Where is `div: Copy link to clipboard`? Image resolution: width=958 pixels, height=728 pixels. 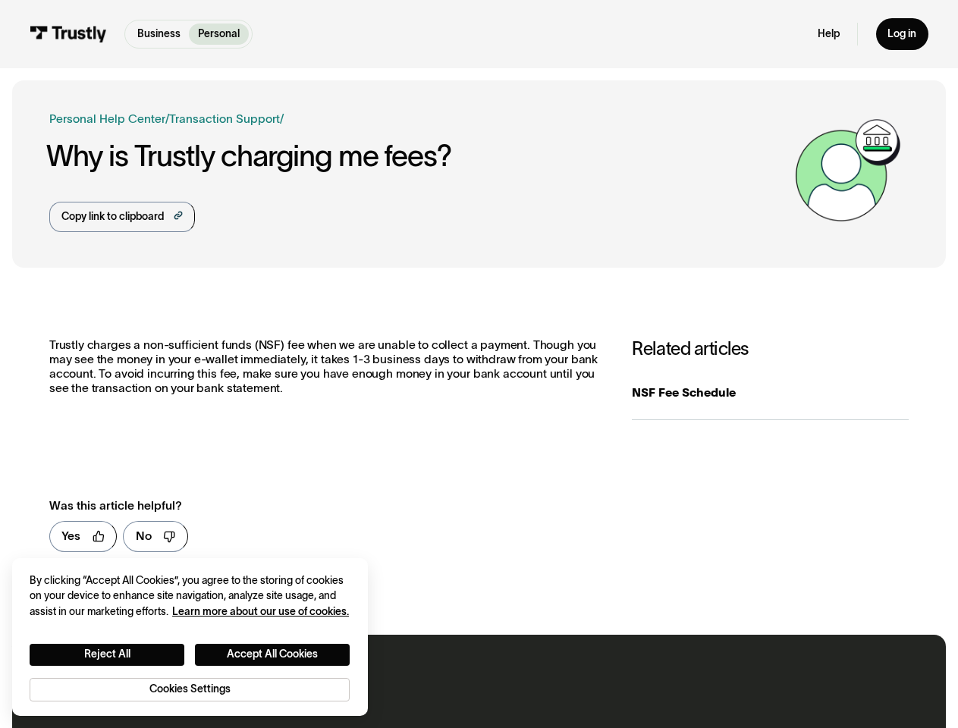 div: Copy link to clipboard is located at coordinates (112, 217).